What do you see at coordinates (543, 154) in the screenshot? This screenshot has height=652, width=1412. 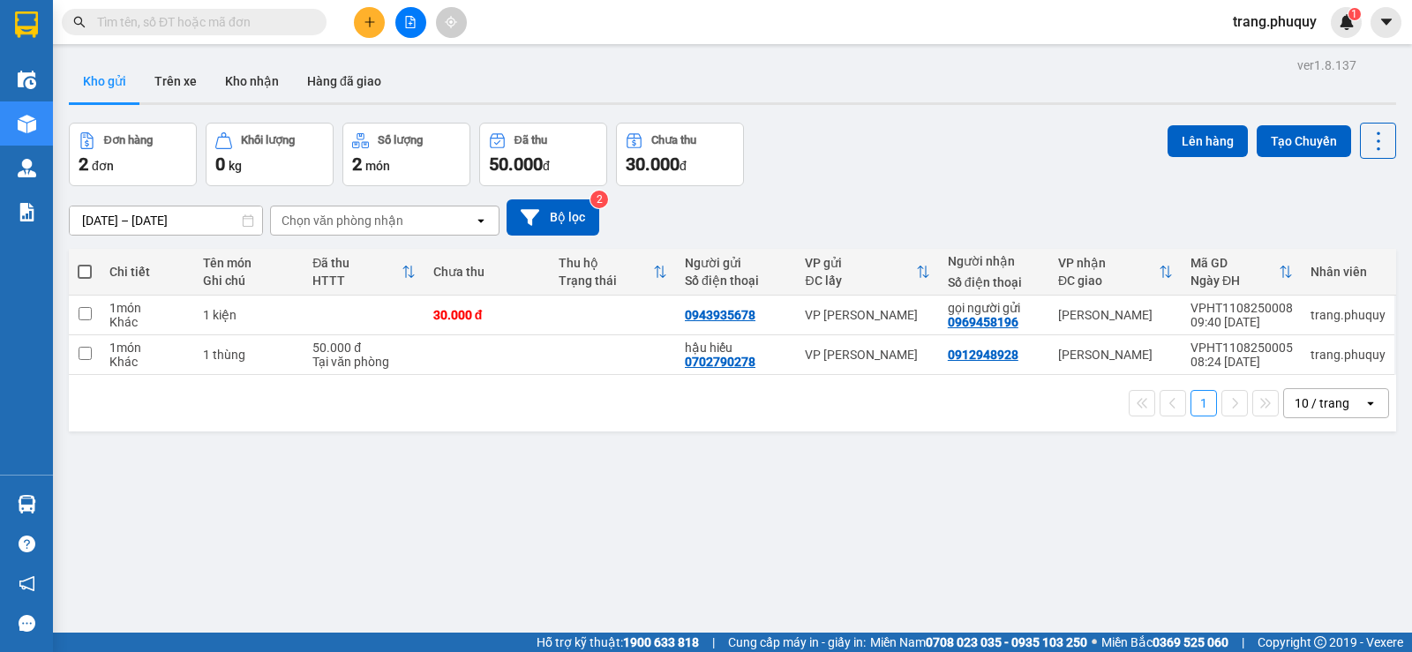 I see `button: Đã thu50.000đ` at bounding box center [543, 154].